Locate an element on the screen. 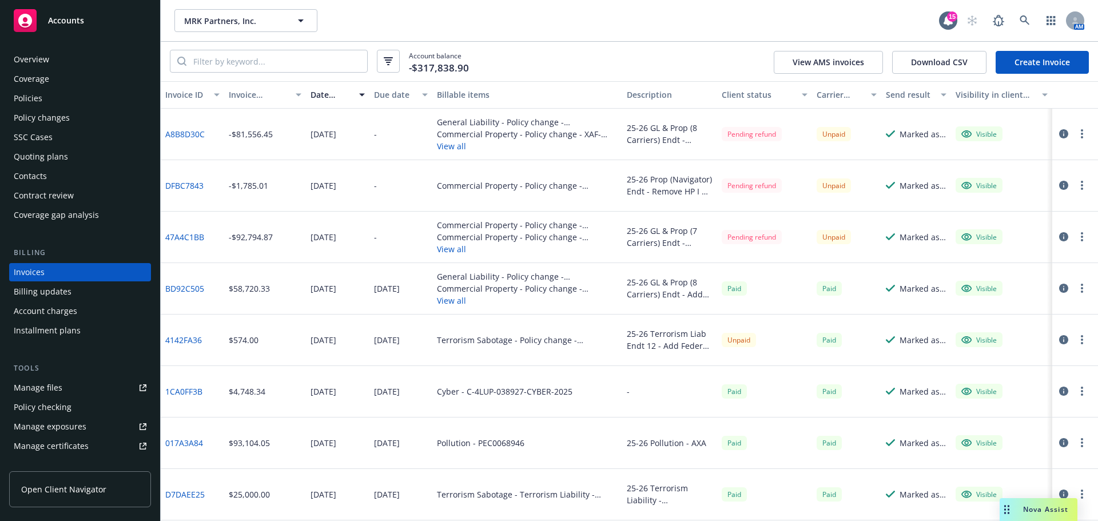 The image size is (1098, 521). div: Invoices is located at coordinates (29, 272).